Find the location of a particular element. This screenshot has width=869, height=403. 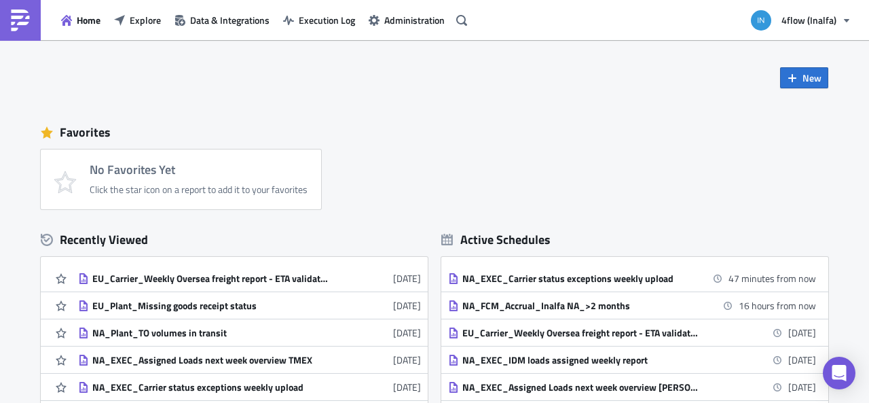

button: 4flow (Inalfa) is located at coordinates (801, 20).